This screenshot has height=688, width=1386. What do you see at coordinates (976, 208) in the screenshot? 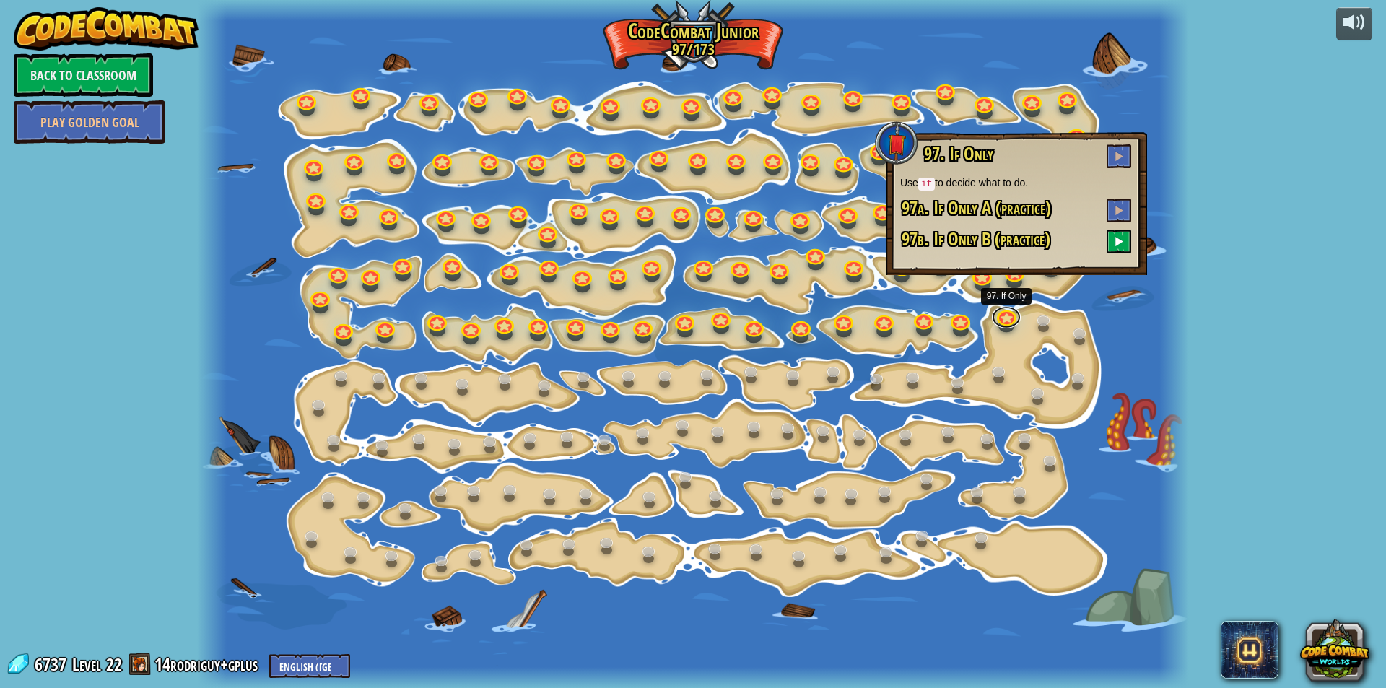
I see `span: 97a. If Only A (practice)` at bounding box center [976, 208].